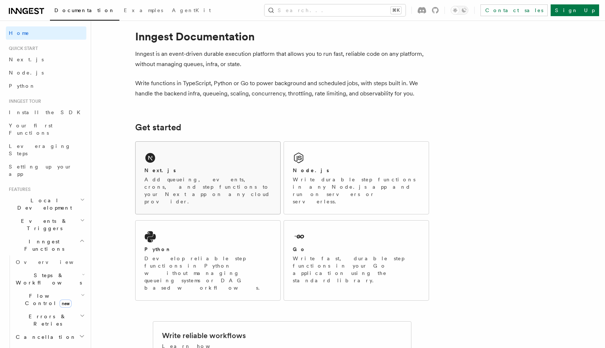  Describe the element at coordinates (44, 337) in the screenshot. I see `span: Cancellation` at that location.